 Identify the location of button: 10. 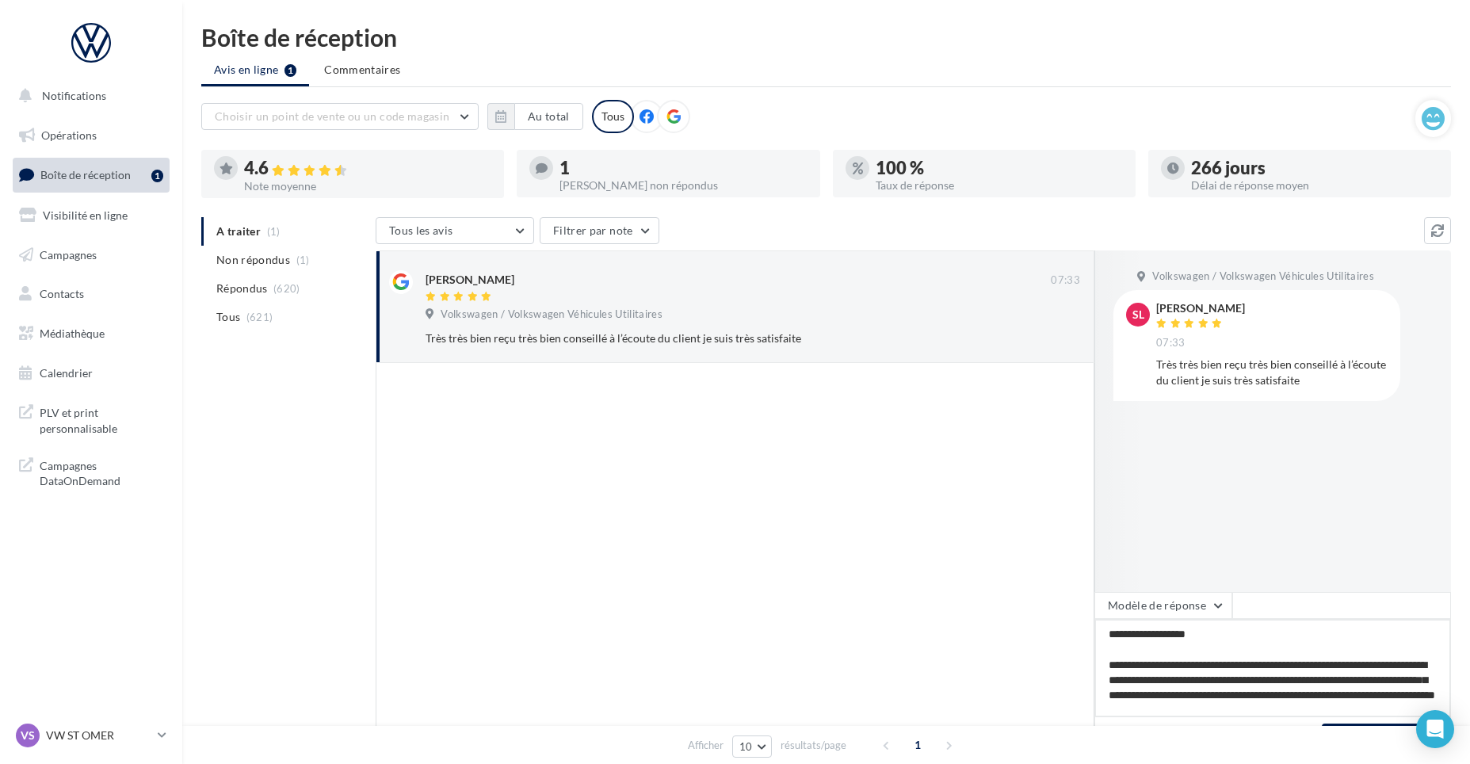
(752, 746).